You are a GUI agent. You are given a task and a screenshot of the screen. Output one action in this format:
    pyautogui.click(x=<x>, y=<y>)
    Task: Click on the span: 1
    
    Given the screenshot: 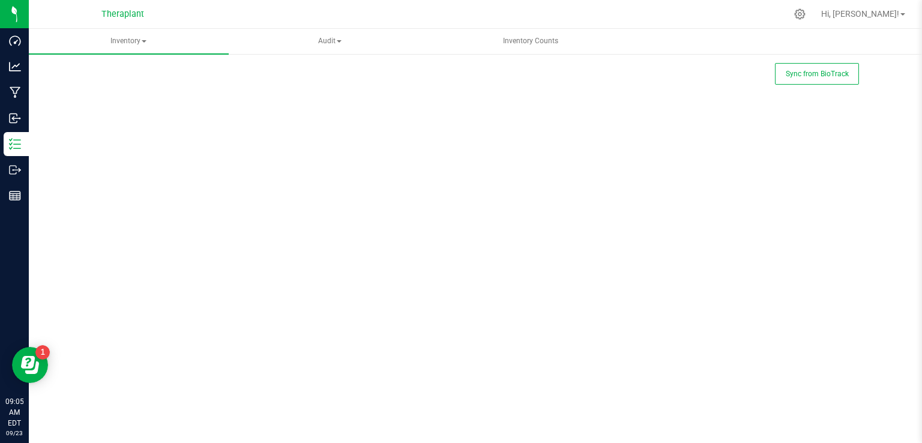 What is the action you would take?
    pyautogui.click(x=7, y=7)
    